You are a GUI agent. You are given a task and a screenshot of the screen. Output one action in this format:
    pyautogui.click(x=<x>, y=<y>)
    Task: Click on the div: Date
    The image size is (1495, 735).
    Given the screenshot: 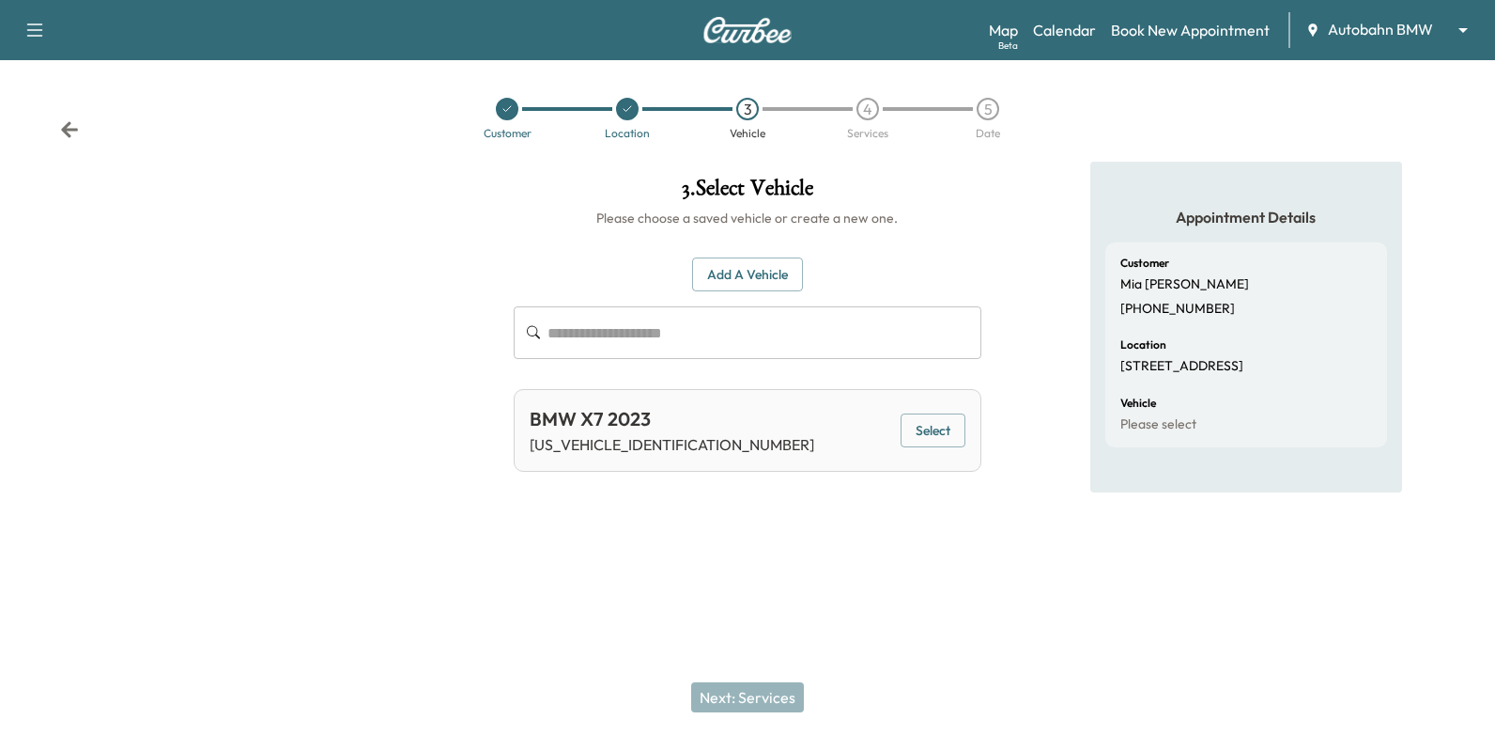 What is the action you would take?
    pyautogui.click(x=988, y=133)
    